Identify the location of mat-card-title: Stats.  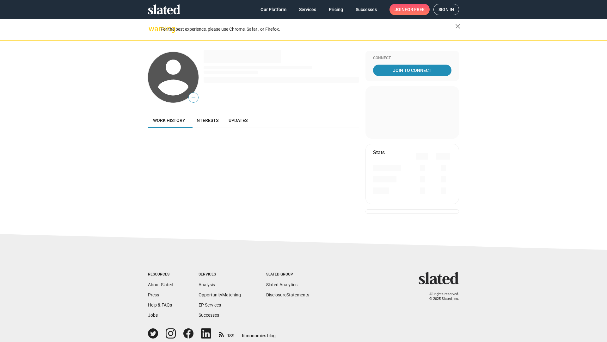
(379, 152).